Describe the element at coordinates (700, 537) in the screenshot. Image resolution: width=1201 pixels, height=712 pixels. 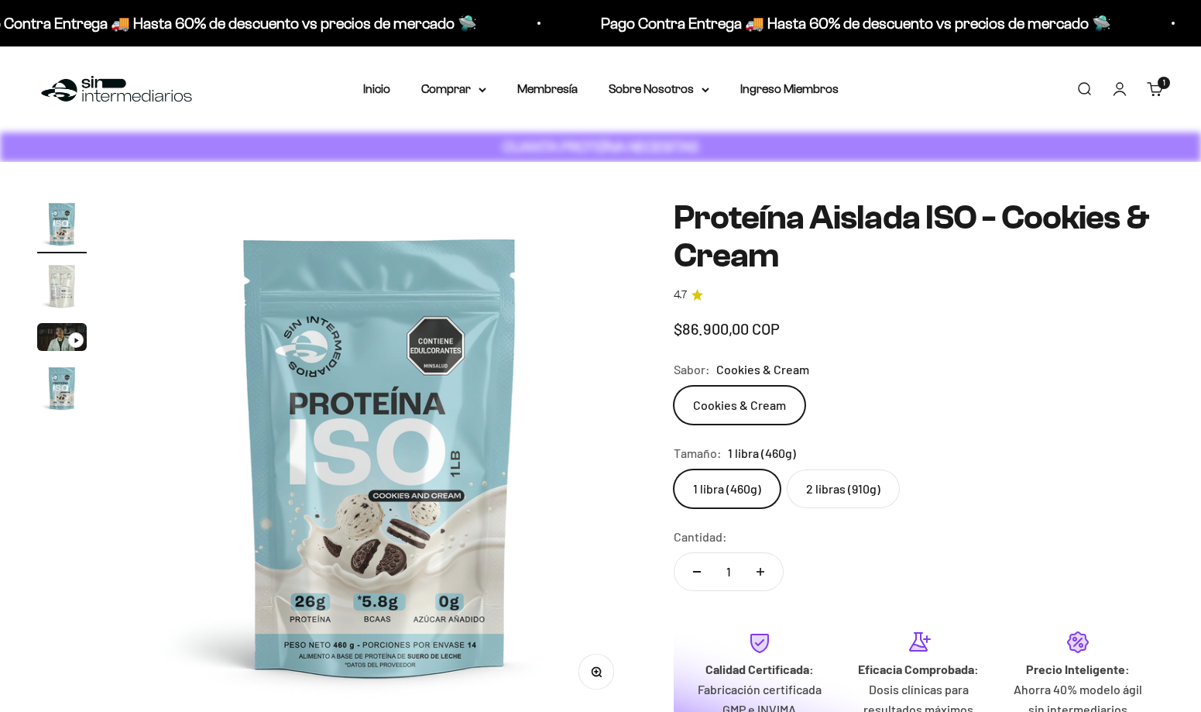
I see `label: Cantidad:` at that location.